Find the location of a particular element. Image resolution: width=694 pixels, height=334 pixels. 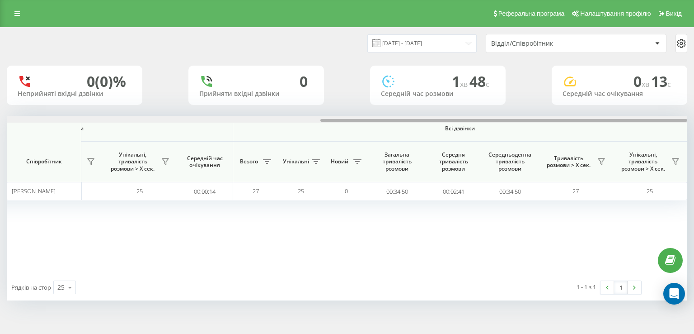

font: Рядків на стор is located at coordinates (31, 287).